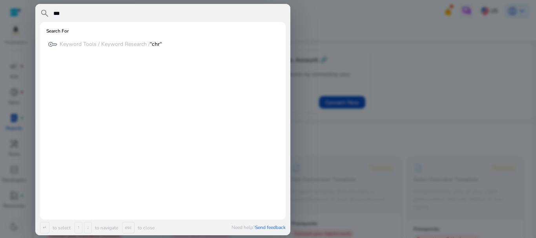  Describe the element at coordinates (156, 44) in the screenshot. I see `b: “chr“` at that location.